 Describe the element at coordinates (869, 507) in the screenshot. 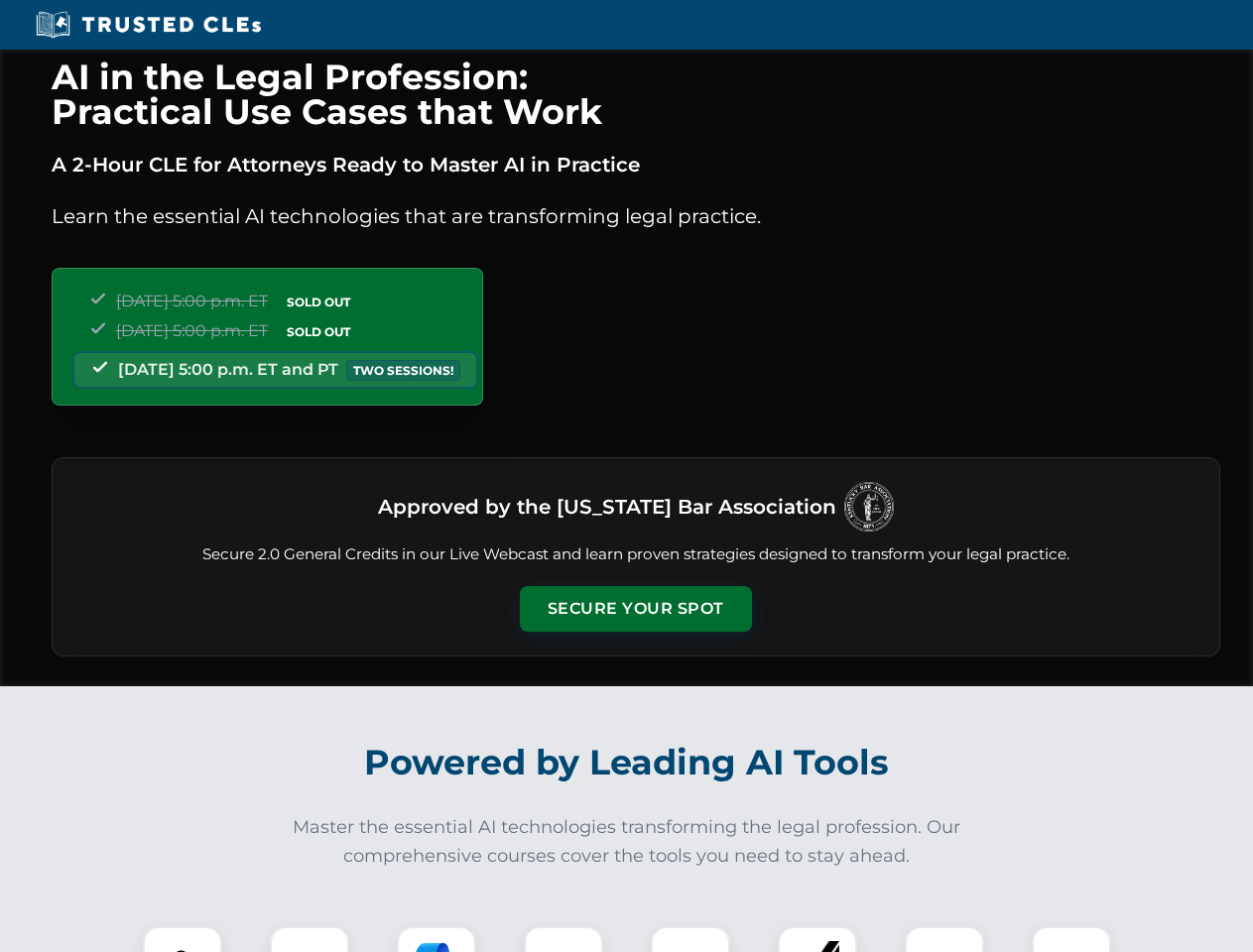

I see `img: Logo` at that location.